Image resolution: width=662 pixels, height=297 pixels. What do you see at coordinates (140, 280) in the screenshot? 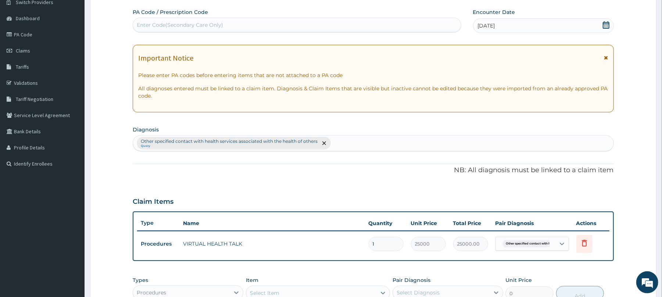
I see `label: Types` at bounding box center [140, 280].